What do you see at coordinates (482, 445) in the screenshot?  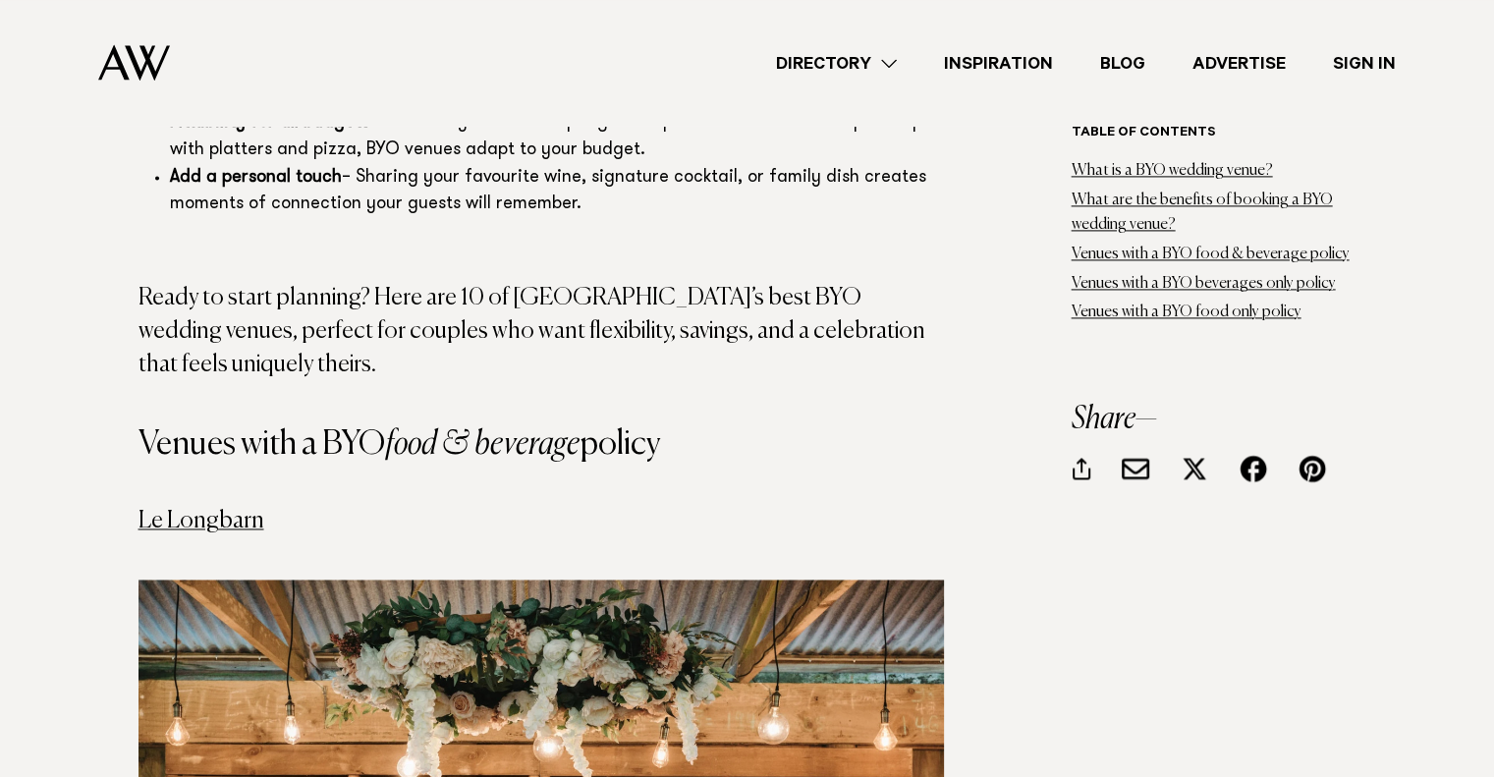 I see `em: food & beverage` at bounding box center [482, 445].